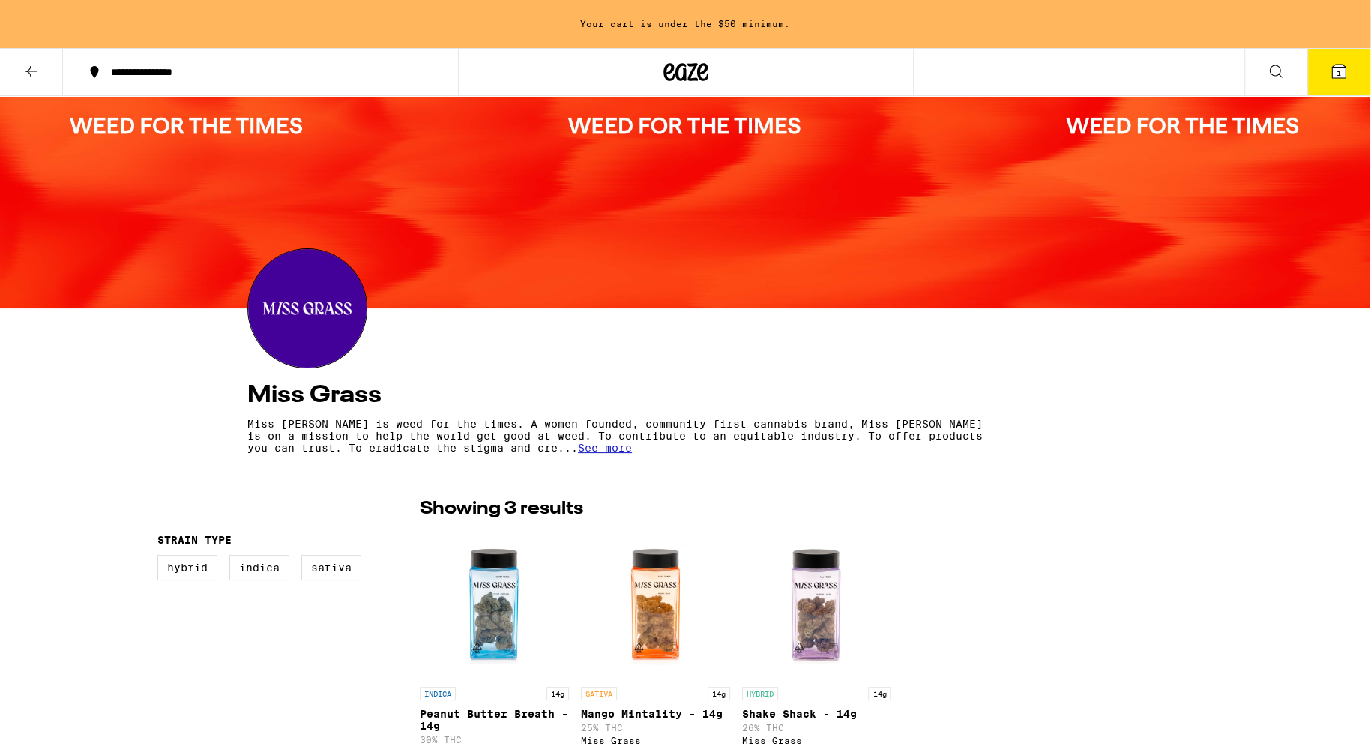 The height and width of the screenshot is (747, 1371). I want to click on label: Hybrid, so click(187, 568).